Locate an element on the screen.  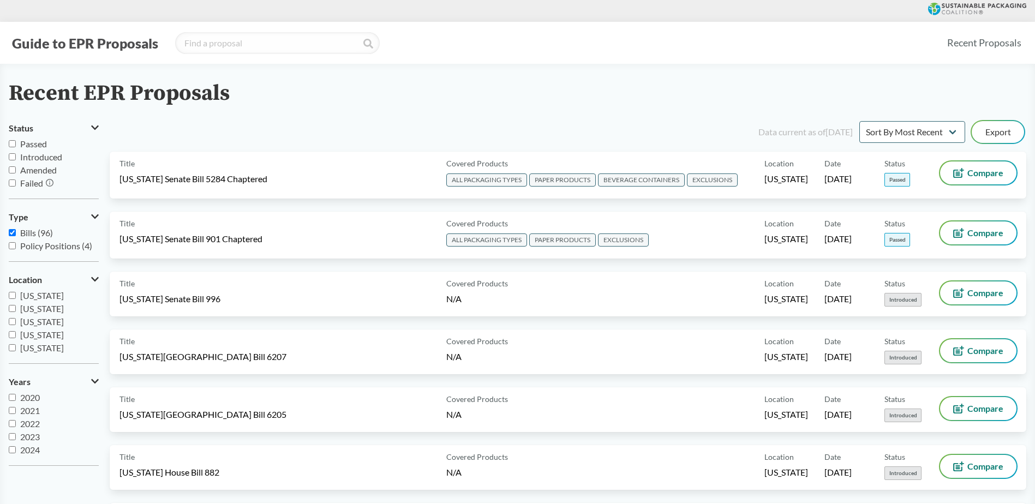
input: Bills (96) is located at coordinates (12, 232).